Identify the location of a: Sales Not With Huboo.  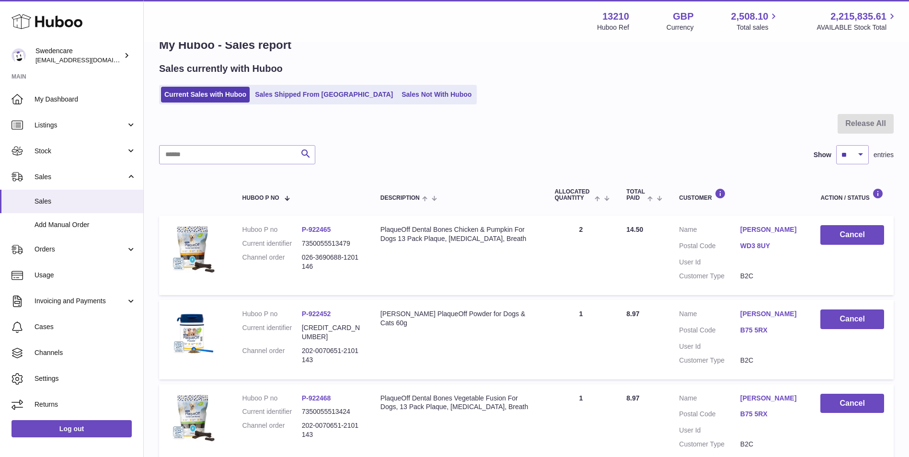
(437, 94).